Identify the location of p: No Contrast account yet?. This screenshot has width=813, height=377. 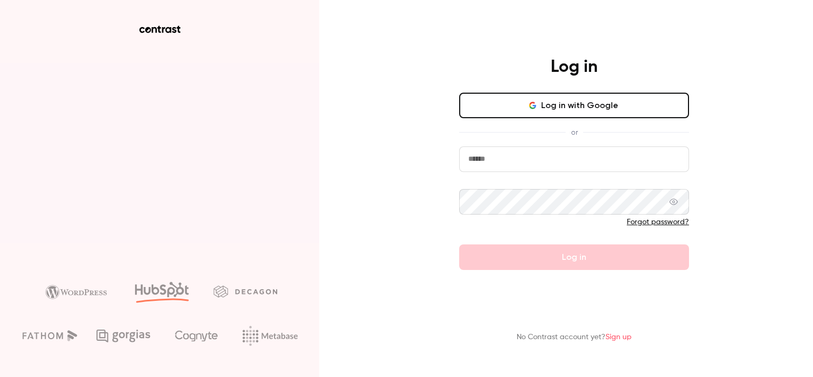
(574, 337).